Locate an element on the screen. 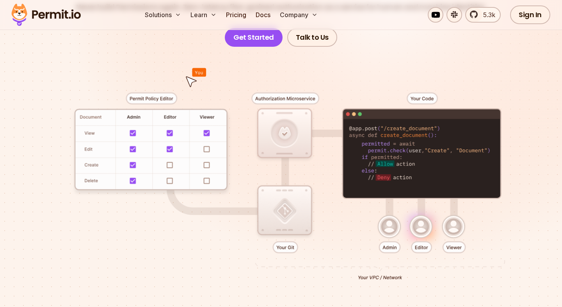  a: 5.3k is located at coordinates (483, 15).